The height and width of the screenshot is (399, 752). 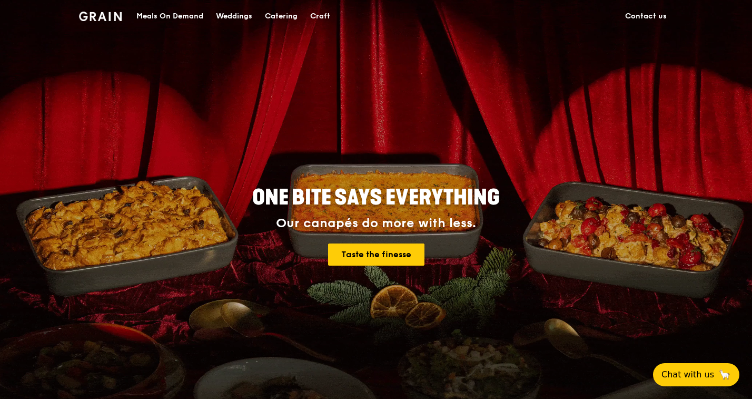 I want to click on span: Chat with us, so click(x=688, y=374).